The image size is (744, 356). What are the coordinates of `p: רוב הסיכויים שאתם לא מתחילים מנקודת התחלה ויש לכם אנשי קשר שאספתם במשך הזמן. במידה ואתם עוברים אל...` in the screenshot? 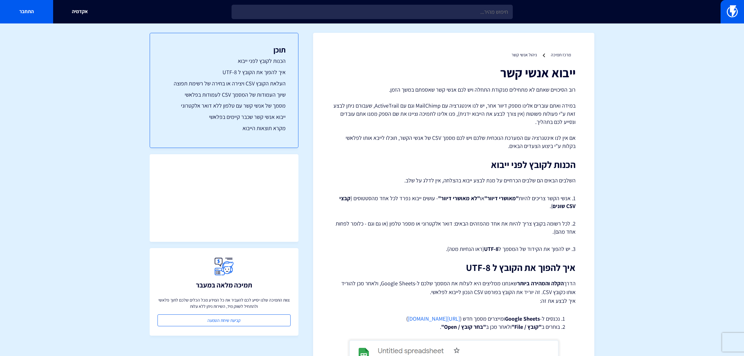 It's located at (454, 118).